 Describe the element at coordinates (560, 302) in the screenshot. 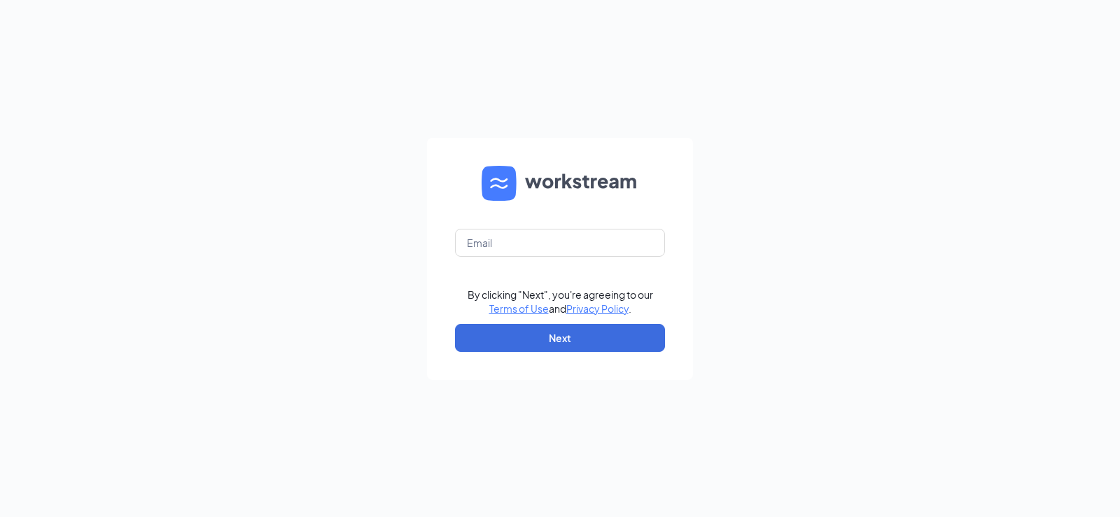

I see `div: By clicking "Next", you're agreeing to our and .` at that location.